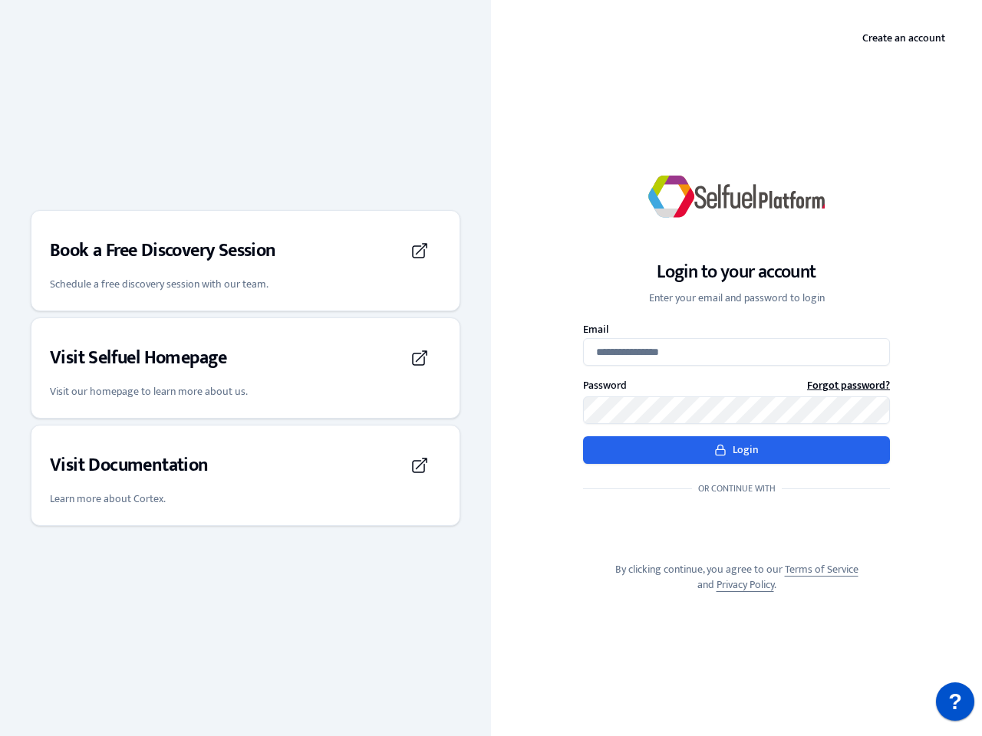 The width and height of the screenshot is (982, 736). Describe the element at coordinates (245, 392) in the screenshot. I see `p: Visit our homepage to learn more about us.` at that location.